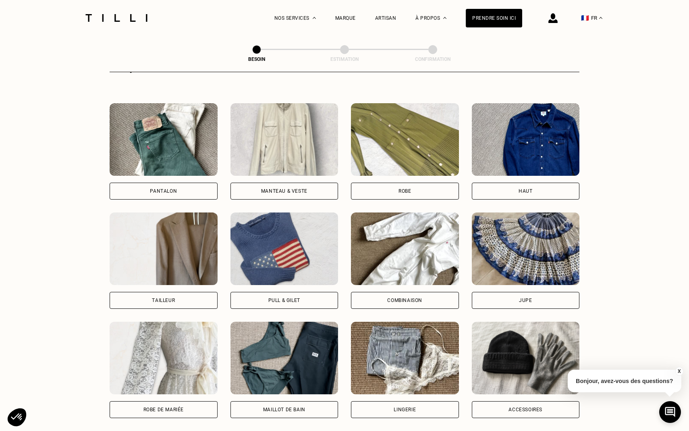 This screenshot has width=689, height=431. Describe the element at coordinates (525, 191) in the screenshot. I see `div: Haut` at that location.